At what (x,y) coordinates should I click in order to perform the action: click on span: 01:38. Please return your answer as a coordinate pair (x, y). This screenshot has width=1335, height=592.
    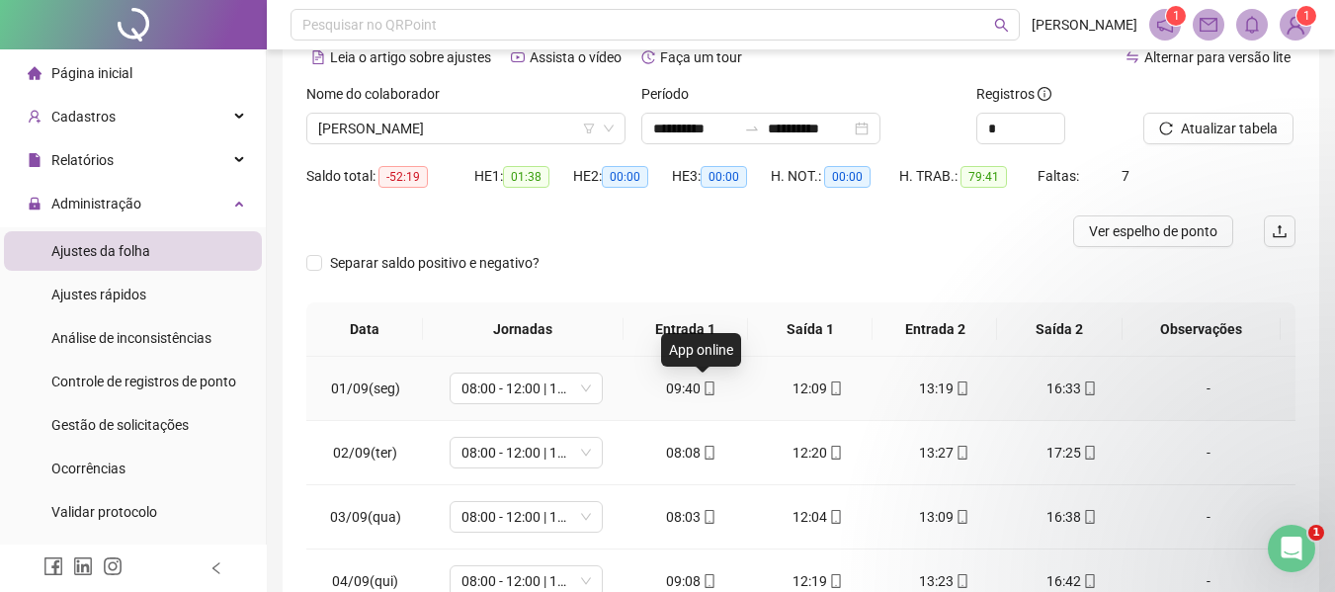
    Looking at the image, I should click on (526, 177).